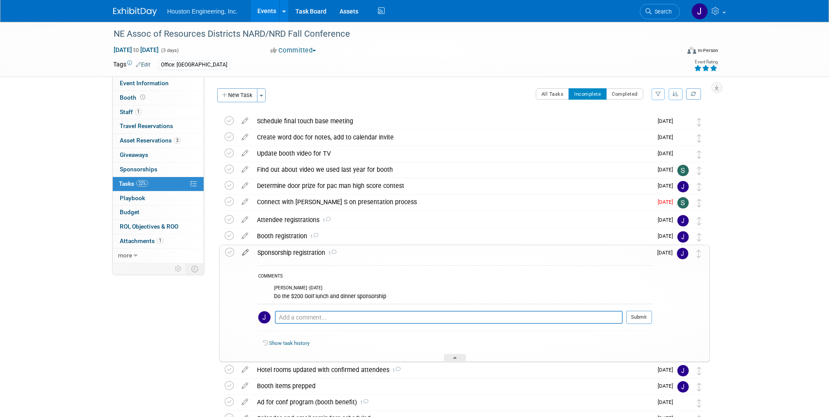 The height and width of the screenshot is (417, 829). What do you see at coordinates (158, 227) in the screenshot?
I see `a: ROI, Objectives & ROO` at bounding box center [158, 227].